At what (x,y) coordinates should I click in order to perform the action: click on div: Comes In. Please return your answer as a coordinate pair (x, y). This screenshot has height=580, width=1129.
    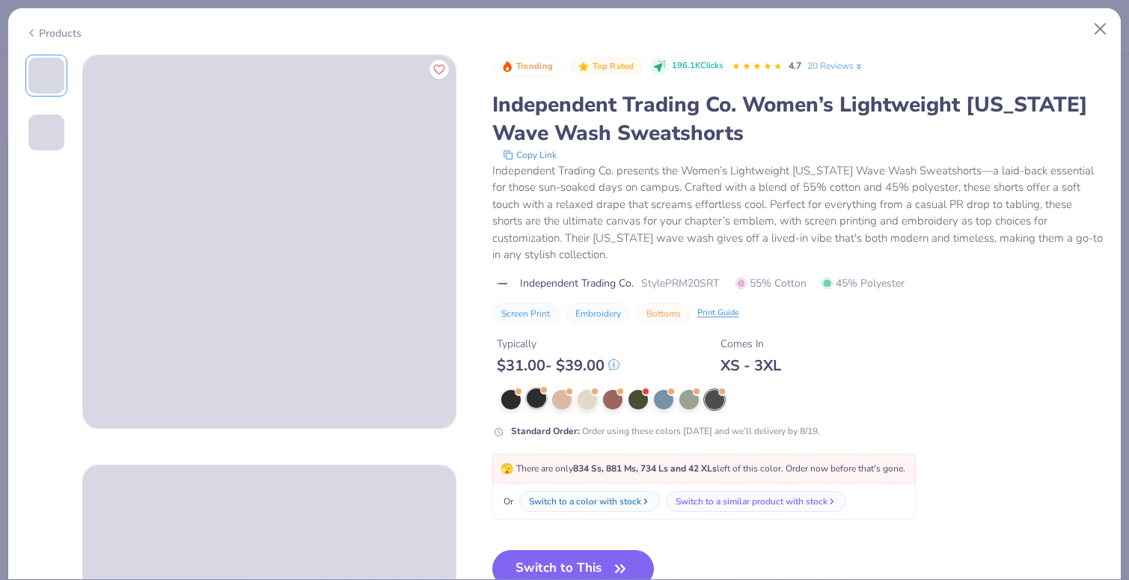
    Looking at the image, I should click on (750, 343).